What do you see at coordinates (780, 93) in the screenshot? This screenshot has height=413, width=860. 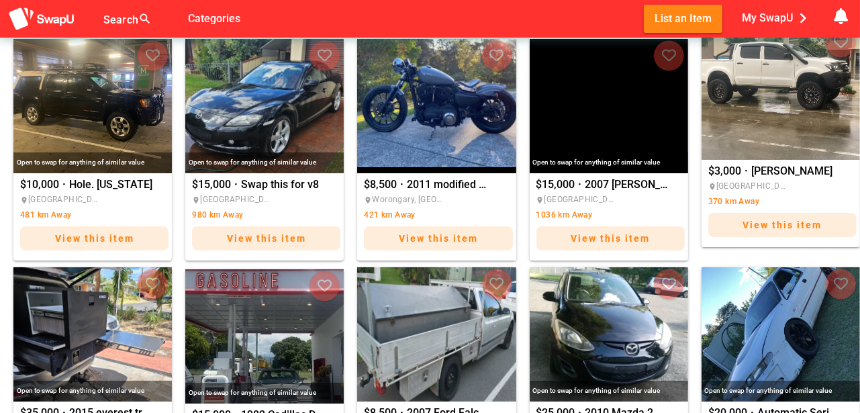 I see `img: Brock` at bounding box center [780, 93].